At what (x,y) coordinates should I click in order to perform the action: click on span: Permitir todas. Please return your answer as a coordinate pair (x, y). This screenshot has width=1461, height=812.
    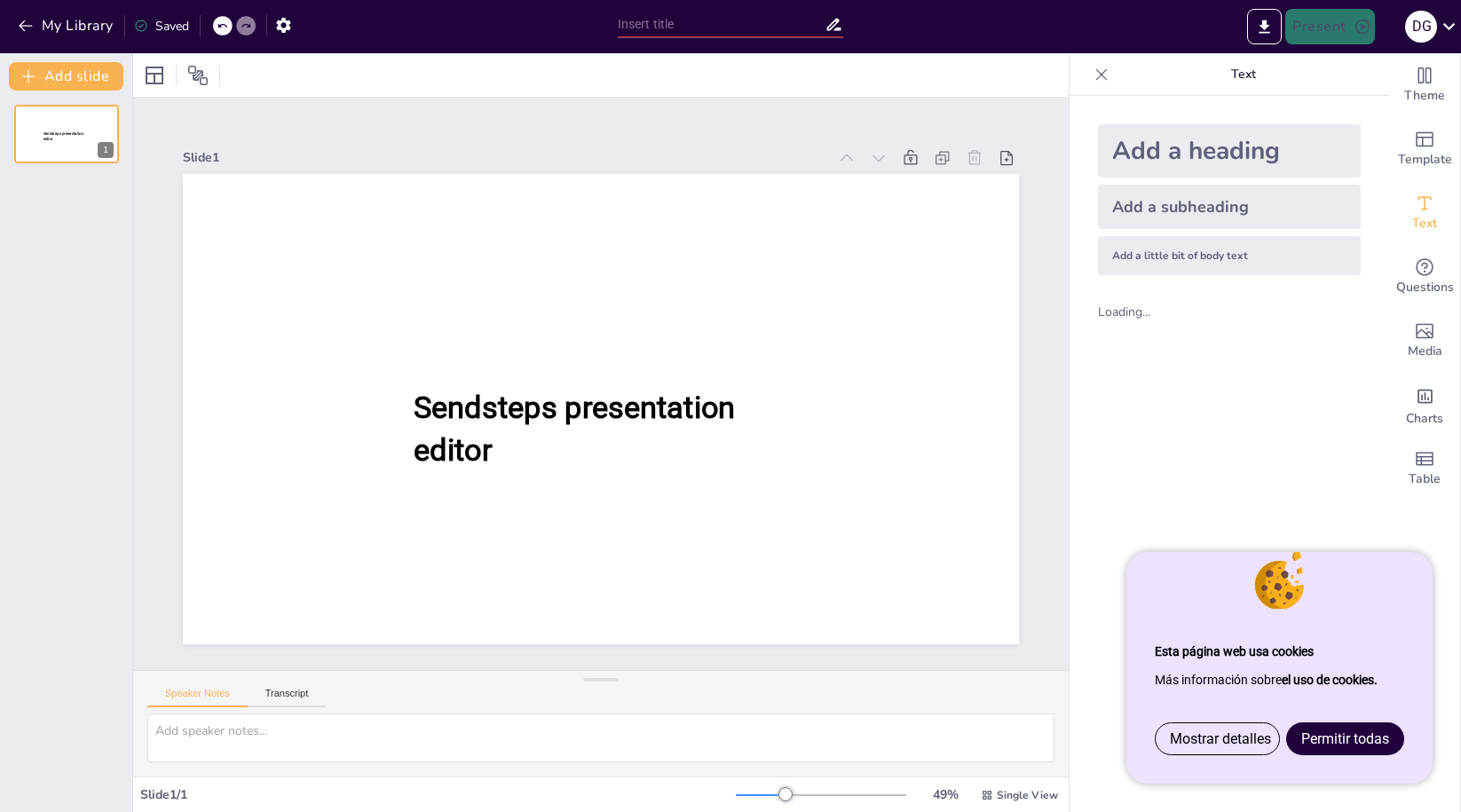
    Looking at the image, I should click on (1345, 738).